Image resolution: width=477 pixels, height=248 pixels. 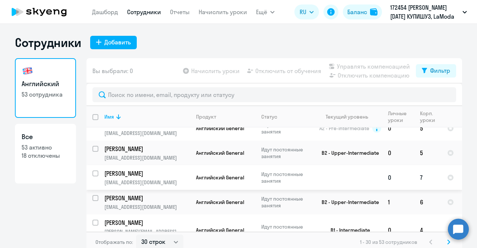 I want to click on td: 4, so click(x=427, y=230).